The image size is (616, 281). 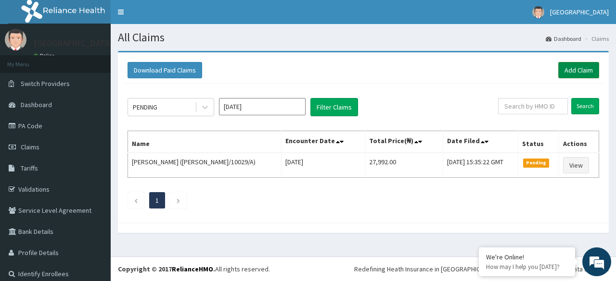 I want to click on strong: Copyright © 2017 ., so click(x=166, y=269).